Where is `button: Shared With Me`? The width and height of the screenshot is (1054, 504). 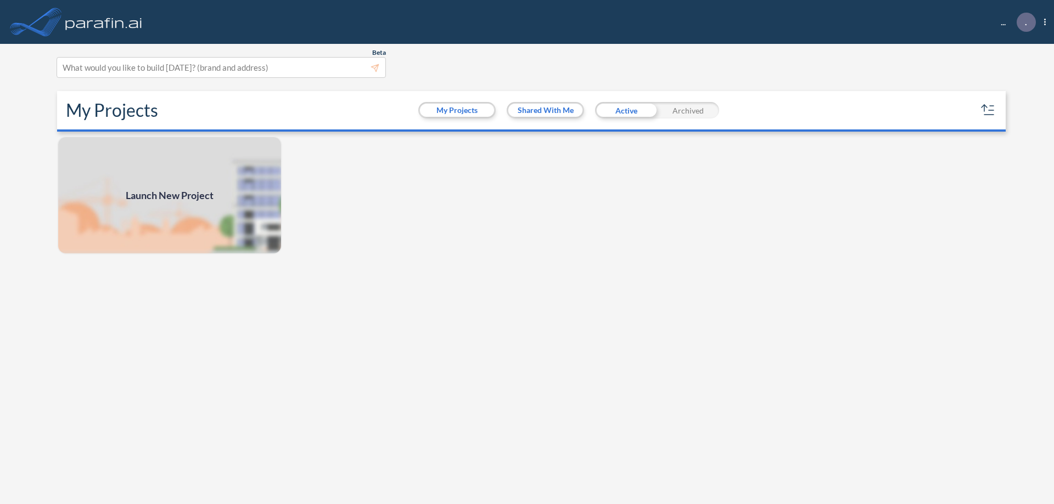
button: Shared With Me is located at coordinates (545, 110).